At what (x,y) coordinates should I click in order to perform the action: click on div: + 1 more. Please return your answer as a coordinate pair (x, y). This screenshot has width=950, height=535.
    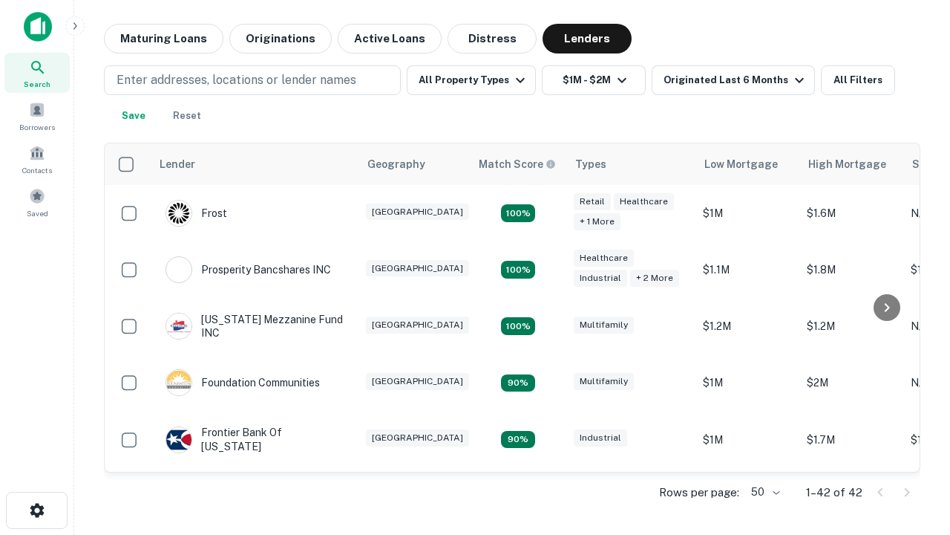
    Looking at the image, I should click on (597, 221).